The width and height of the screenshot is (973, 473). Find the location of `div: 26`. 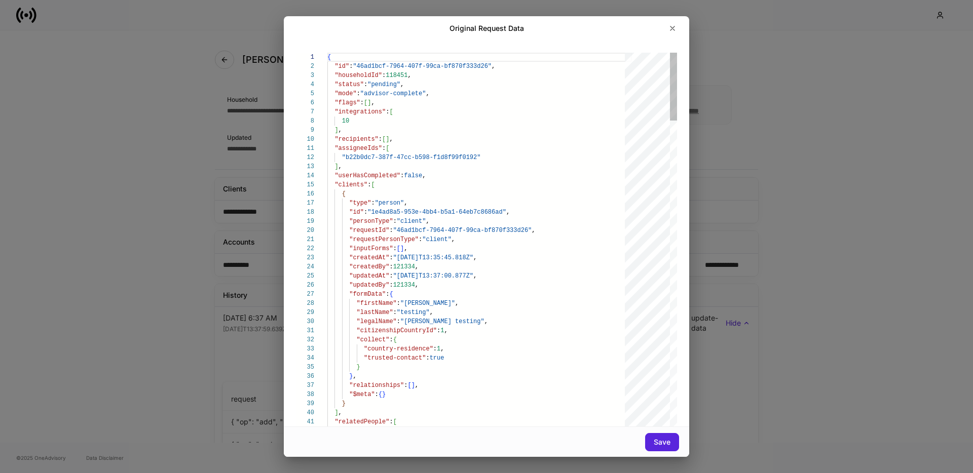

div: 26 is located at coordinates (305, 285).